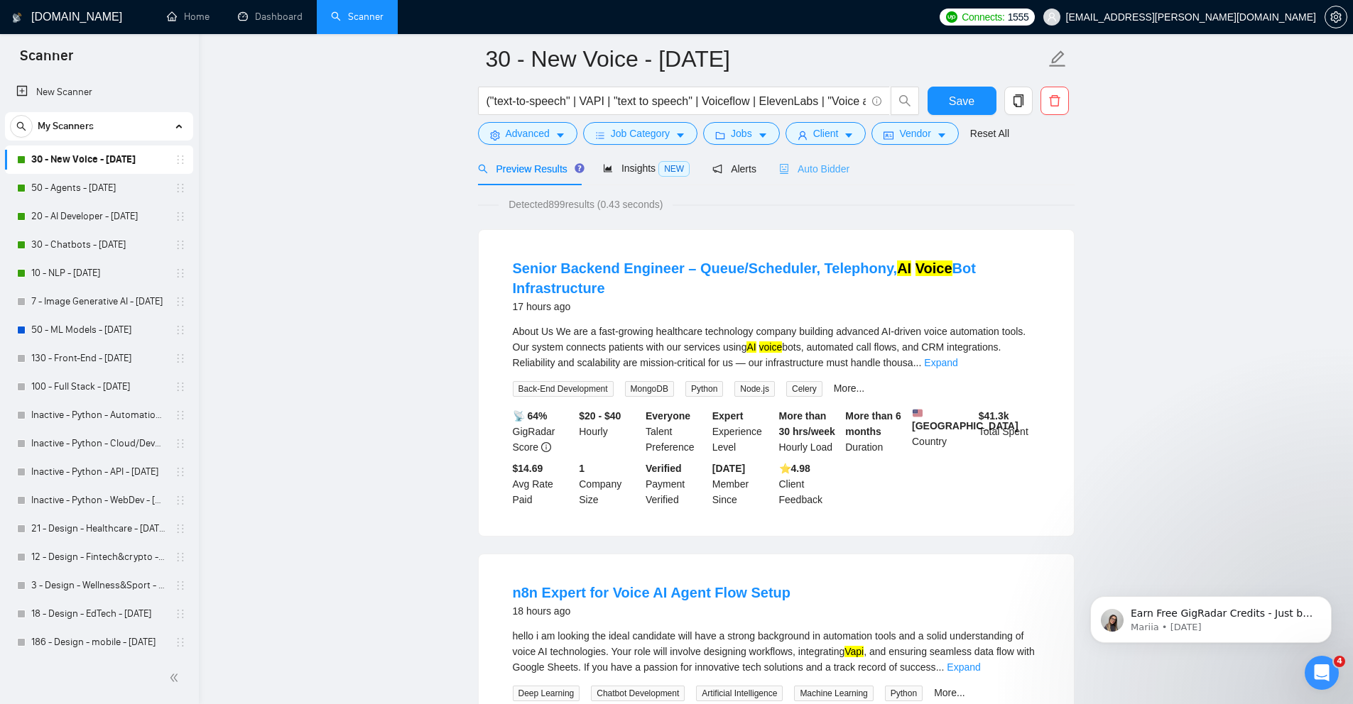 The width and height of the screenshot is (1353, 704). What do you see at coordinates (563, 389) in the screenshot?
I see `span: Back-End Development` at bounding box center [563, 389].